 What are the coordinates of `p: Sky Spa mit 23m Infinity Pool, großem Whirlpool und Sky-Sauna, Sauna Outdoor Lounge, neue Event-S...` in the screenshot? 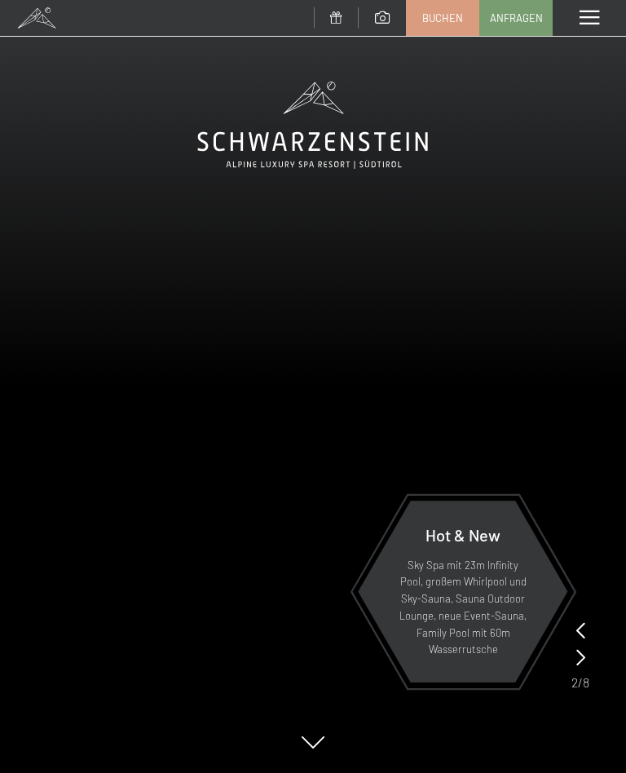 It's located at (463, 608).